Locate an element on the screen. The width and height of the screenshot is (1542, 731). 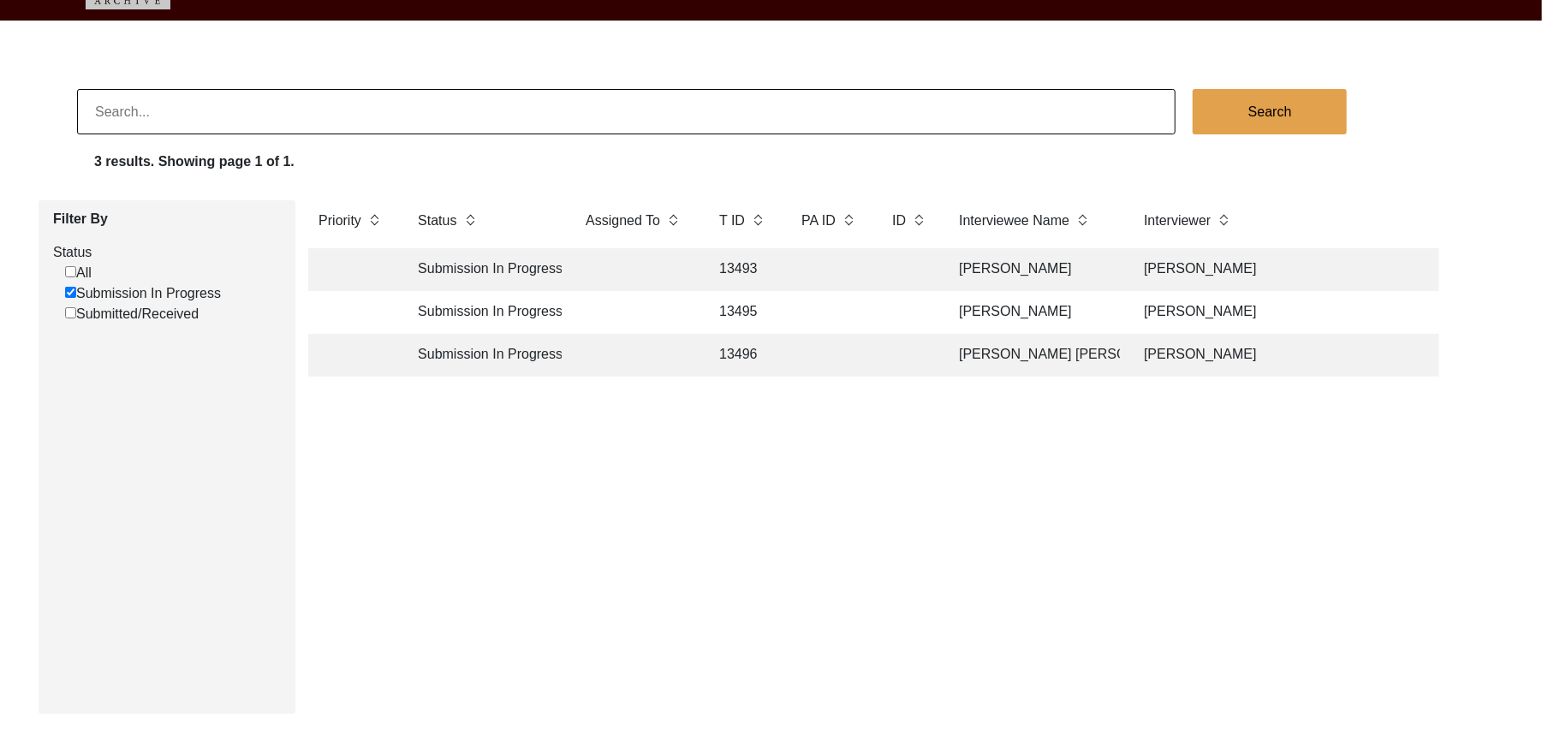
label: Submitted/Received is located at coordinates (132, 314).